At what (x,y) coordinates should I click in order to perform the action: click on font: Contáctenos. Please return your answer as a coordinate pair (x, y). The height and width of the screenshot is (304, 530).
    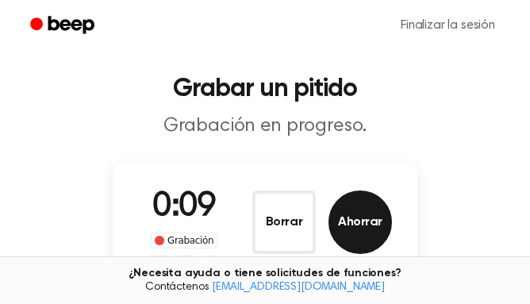
    Looking at the image, I should click on (177, 287).